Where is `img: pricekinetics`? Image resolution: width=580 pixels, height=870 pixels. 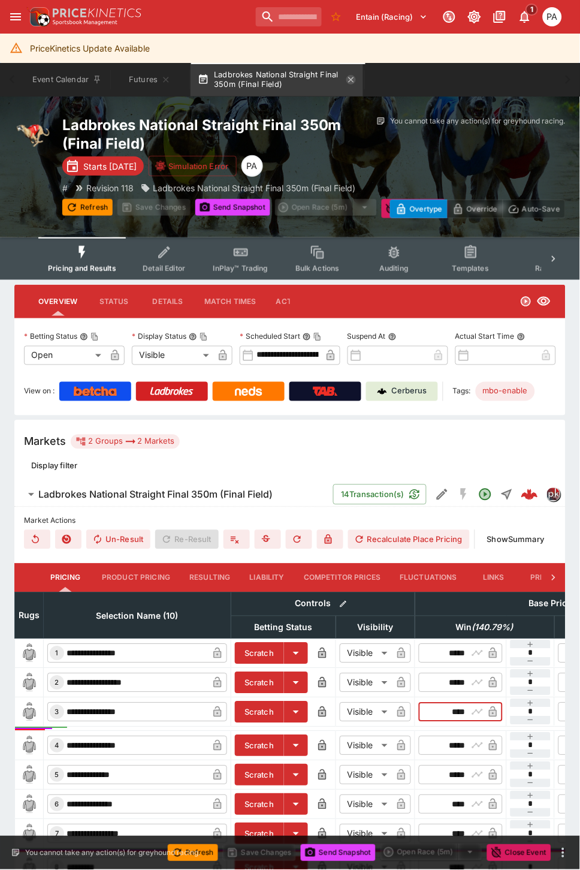 img: pricekinetics is located at coordinates (554, 495).